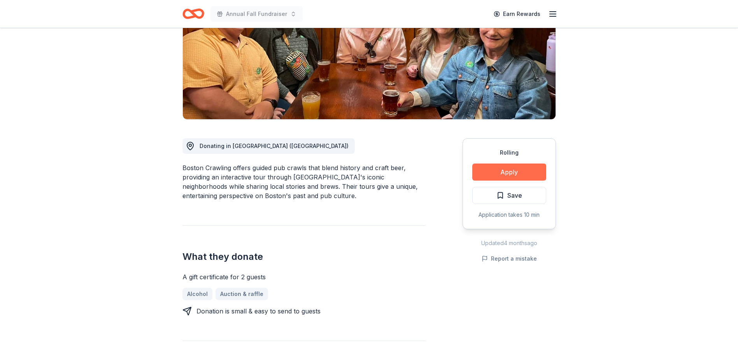 This screenshot has height=362, width=738. I want to click on div: A gift certificate for 2 guests, so click(304, 277).